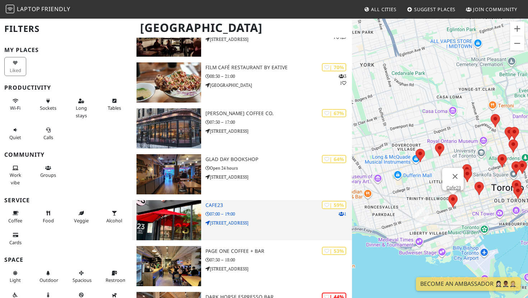 The height and width of the screenshot is (298, 528). Describe the element at coordinates (334, 251) in the screenshot. I see `div: | 53%` at that location.